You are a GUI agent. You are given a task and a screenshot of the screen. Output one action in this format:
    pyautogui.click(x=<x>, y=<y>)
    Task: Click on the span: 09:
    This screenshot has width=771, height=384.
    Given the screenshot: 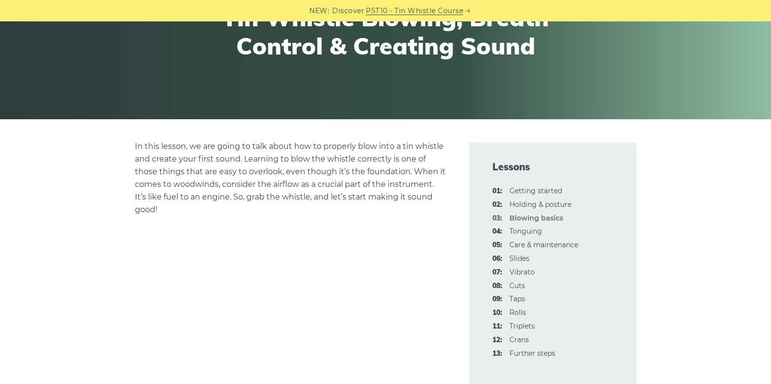 What is the action you would take?
    pyautogui.click(x=497, y=300)
    